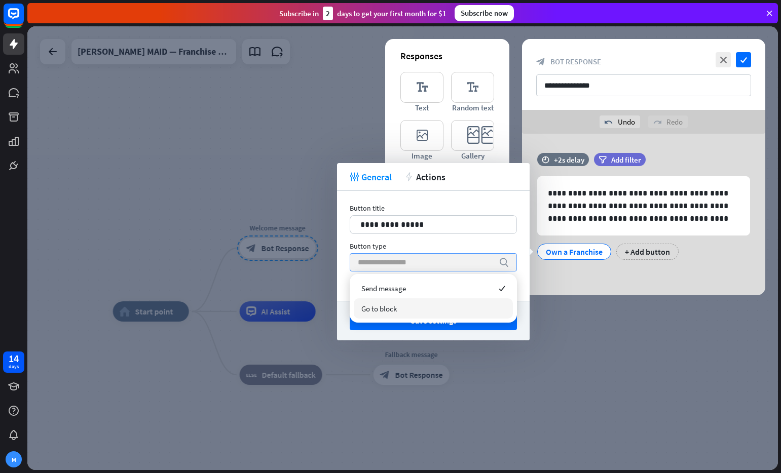 The image size is (781, 473). What do you see at coordinates (574, 252) in the screenshot?
I see `div: Own a Franchise` at bounding box center [574, 252].